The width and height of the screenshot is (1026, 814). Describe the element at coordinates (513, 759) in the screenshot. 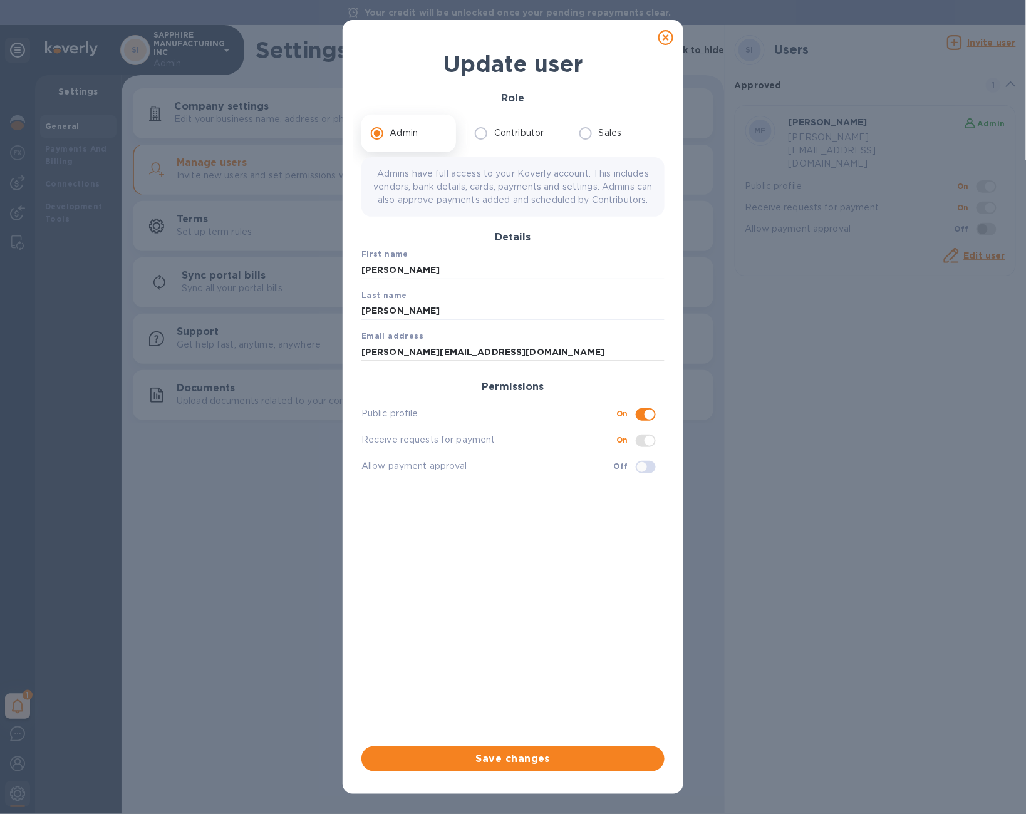

I see `span: Save changes` at that location.